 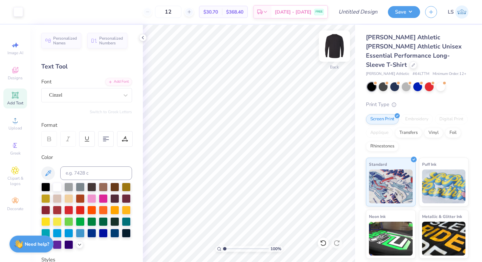 I want to click on div: Transfers, so click(x=409, y=133).